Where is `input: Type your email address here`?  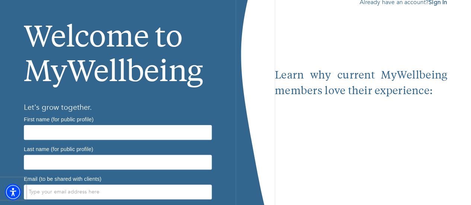 input: Type your email address here is located at coordinates (118, 192).